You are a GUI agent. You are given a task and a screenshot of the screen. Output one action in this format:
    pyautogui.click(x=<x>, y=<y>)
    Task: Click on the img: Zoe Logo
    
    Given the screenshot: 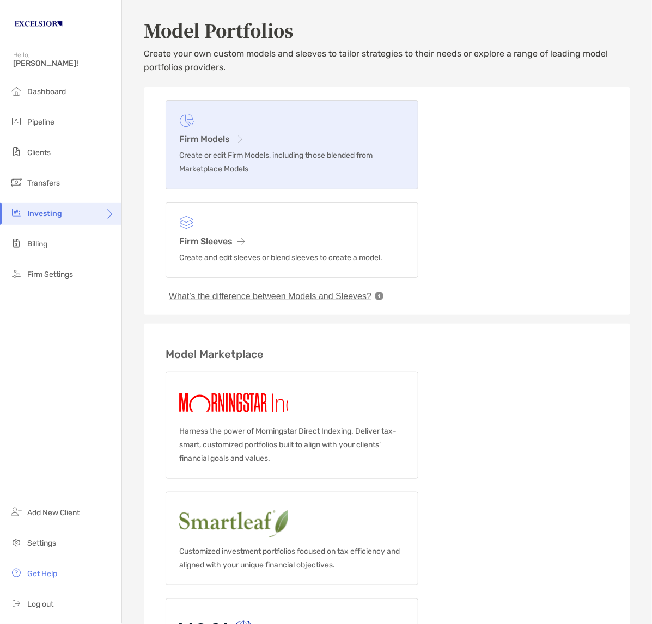 What is the action you would take?
    pyautogui.click(x=38, y=24)
    